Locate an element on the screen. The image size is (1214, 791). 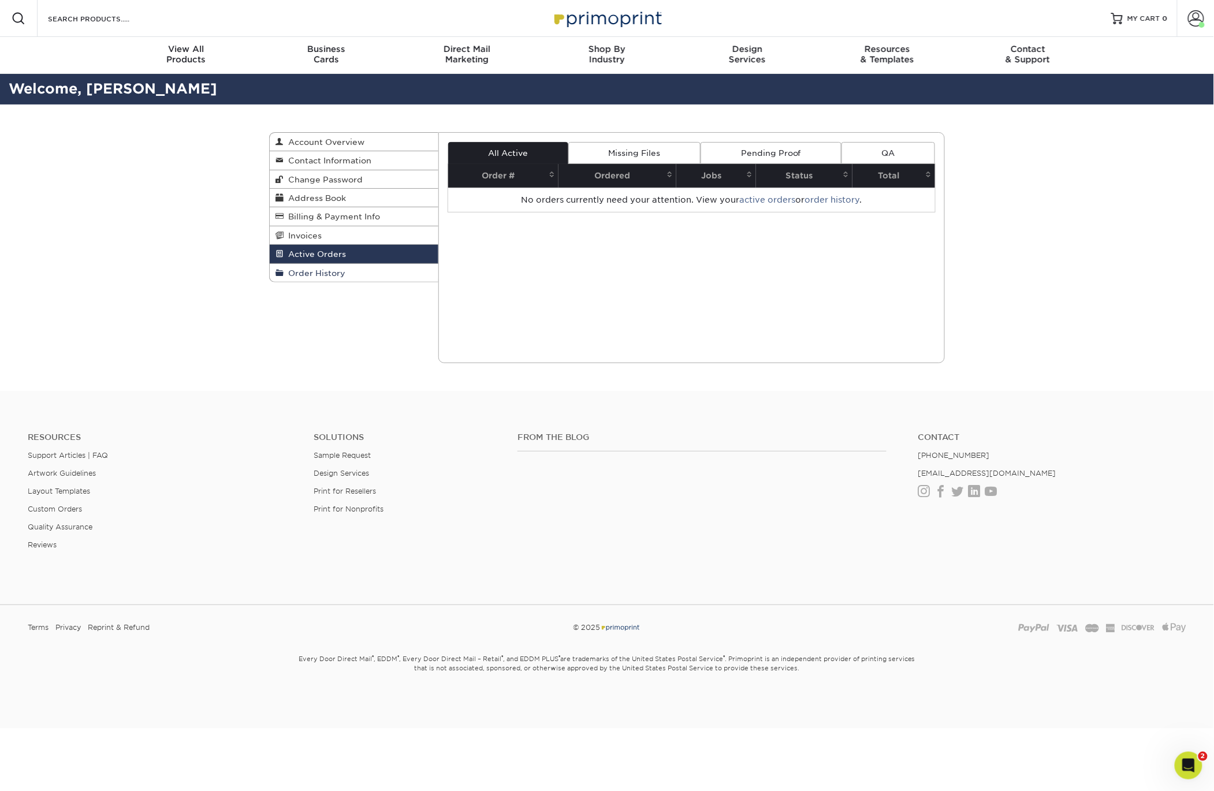
a: Active Orders is located at coordinates (354, 254).